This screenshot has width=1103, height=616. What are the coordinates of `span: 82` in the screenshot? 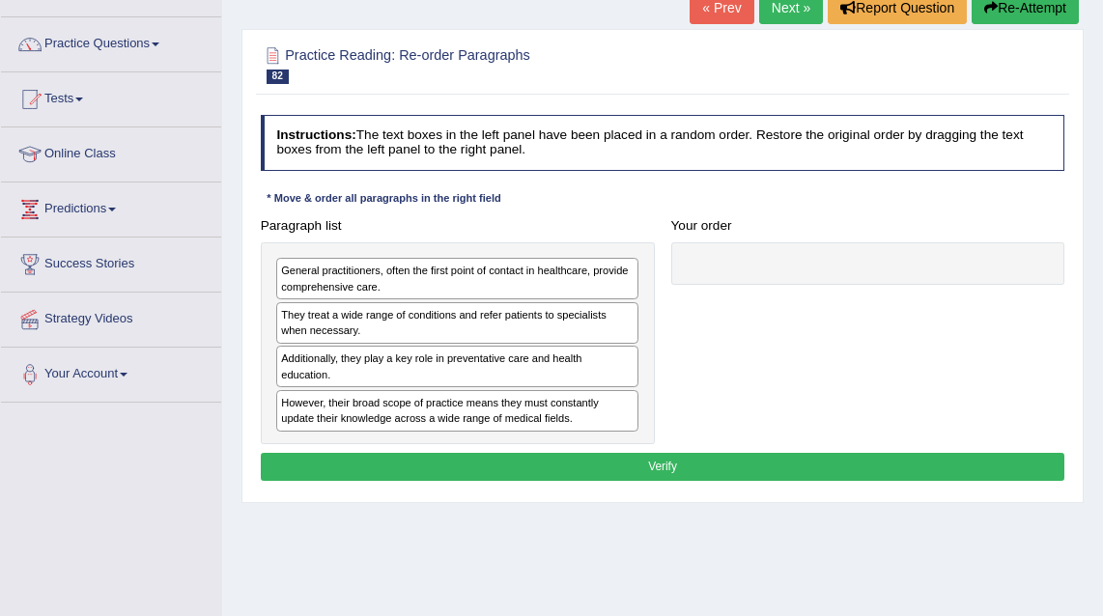 It's located at (277, 76).